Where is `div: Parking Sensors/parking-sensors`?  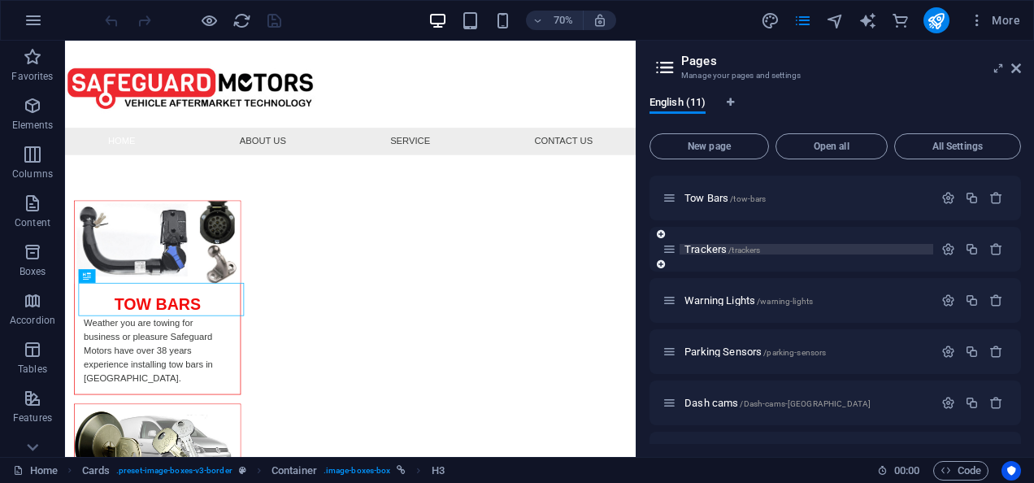
div: Parking Sensors/parking-sensors is located at coordinates (806, 351).